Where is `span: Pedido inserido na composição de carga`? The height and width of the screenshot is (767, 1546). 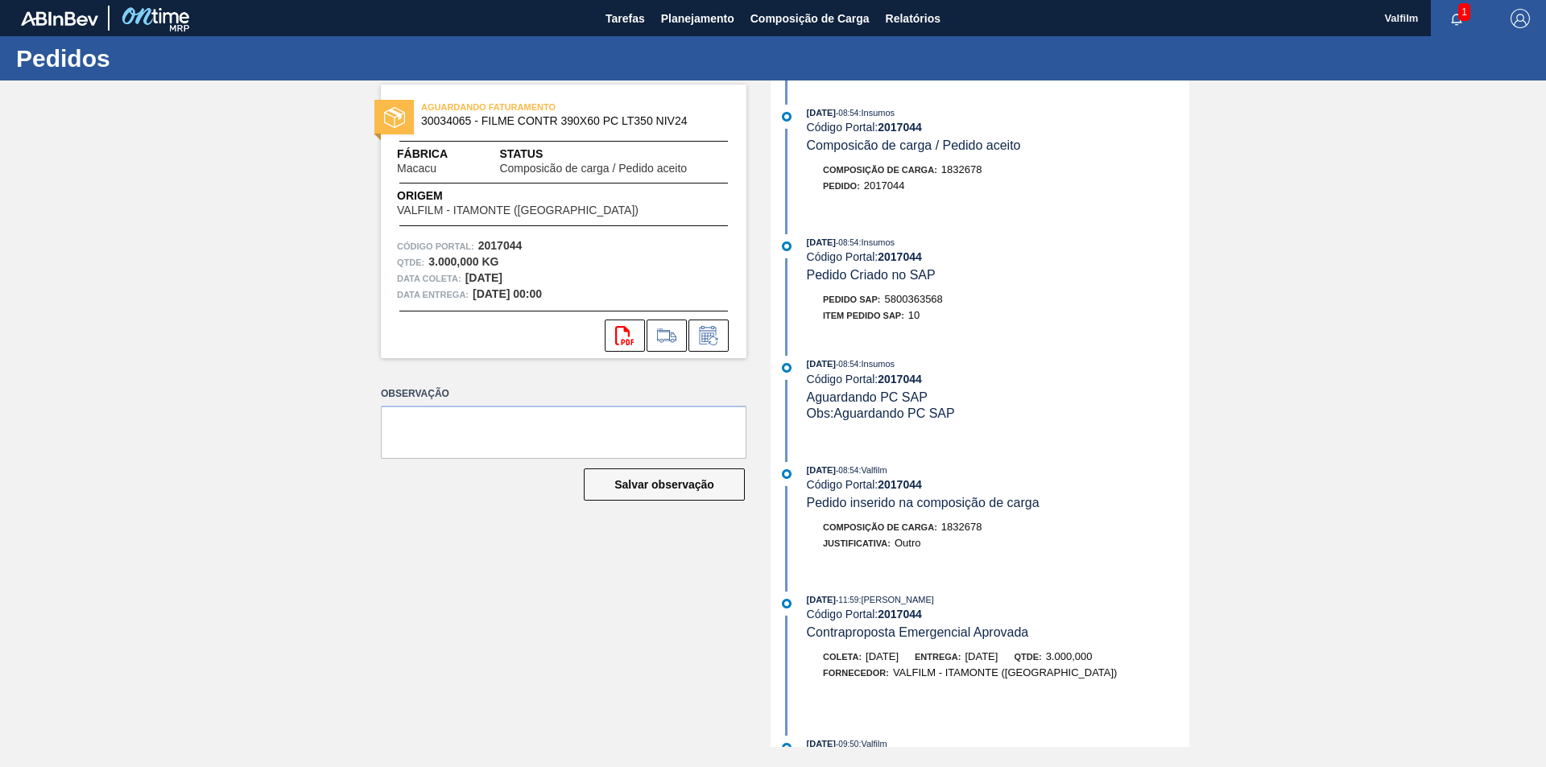 span: Pedido inserido na composição de carga is located at coordinates (923, 502).